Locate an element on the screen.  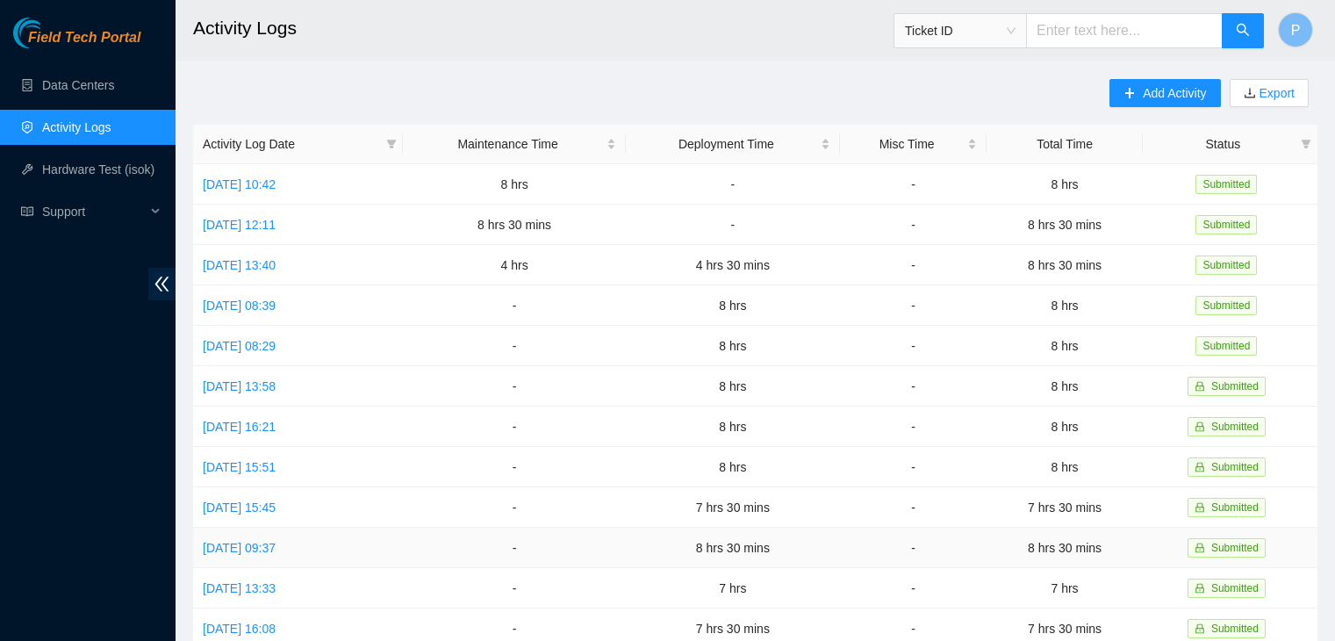
button: search is located at coordinates (1243, 31).